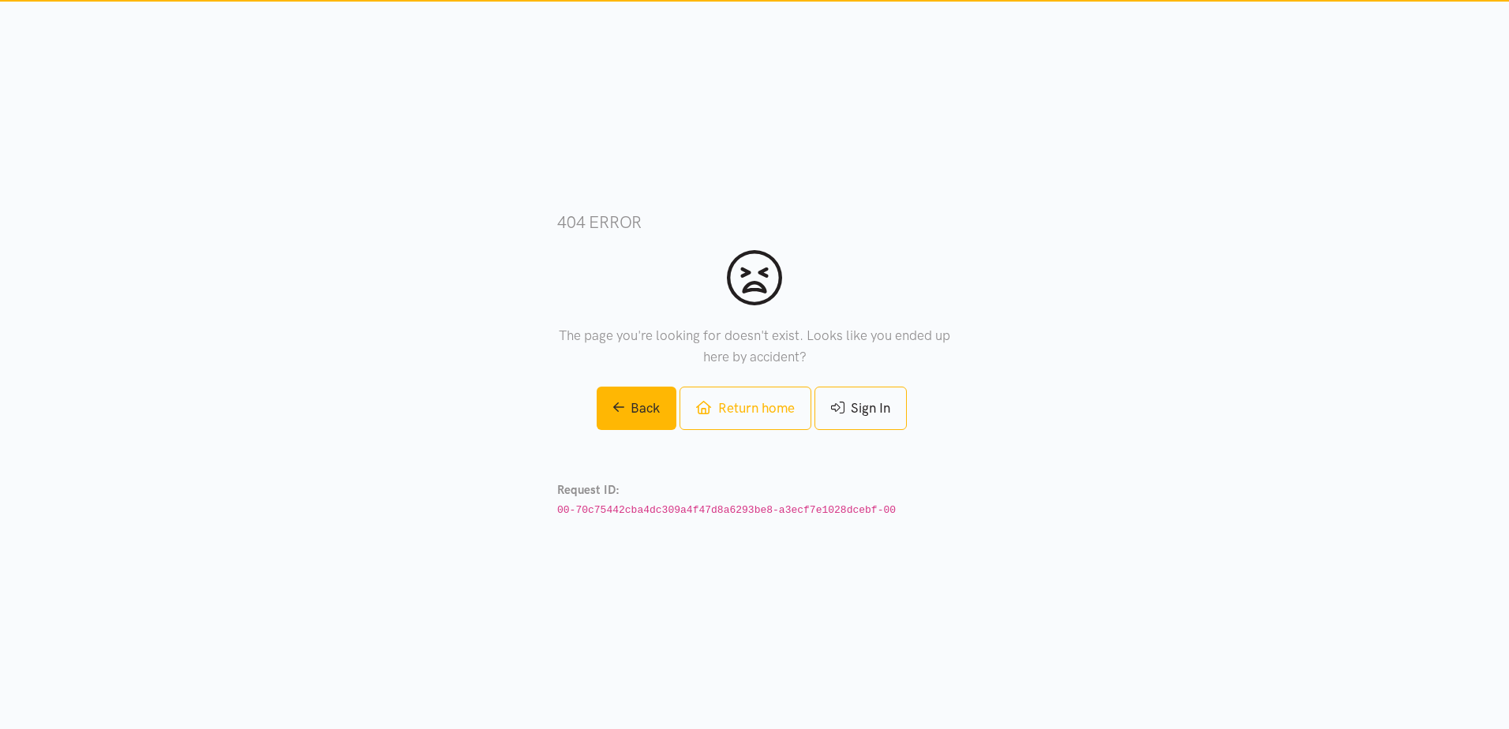 This screenshot has width=1509, height=729. Describe the element at coordinates (588, 490) in the screenshot. I see `strong: Request ID:` at that location.